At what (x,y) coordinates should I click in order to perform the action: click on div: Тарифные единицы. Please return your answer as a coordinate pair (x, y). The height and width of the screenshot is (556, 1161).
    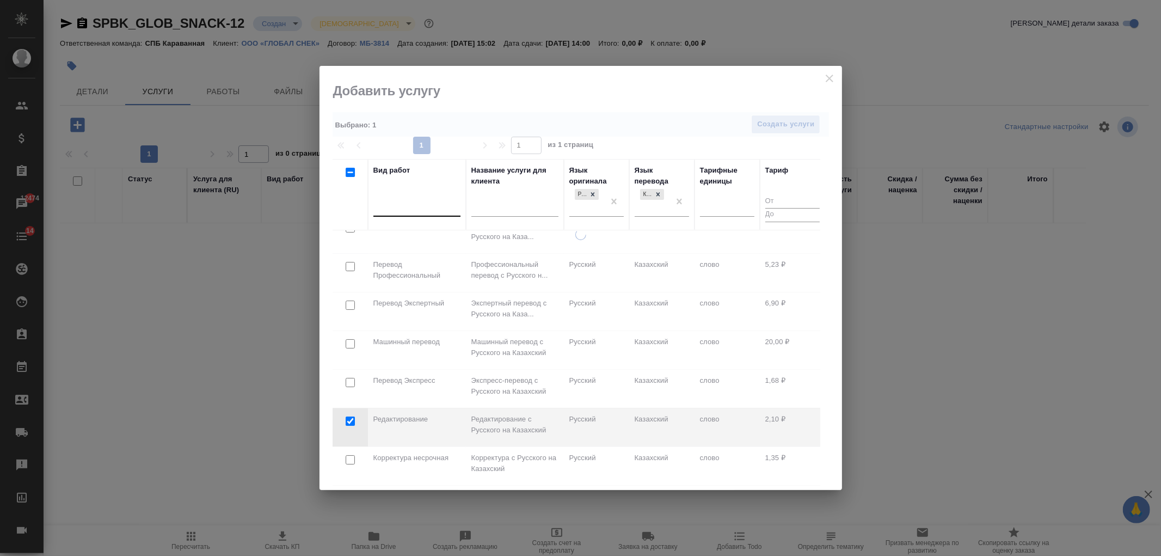
    Looking at the image, I should click on (727, 176).